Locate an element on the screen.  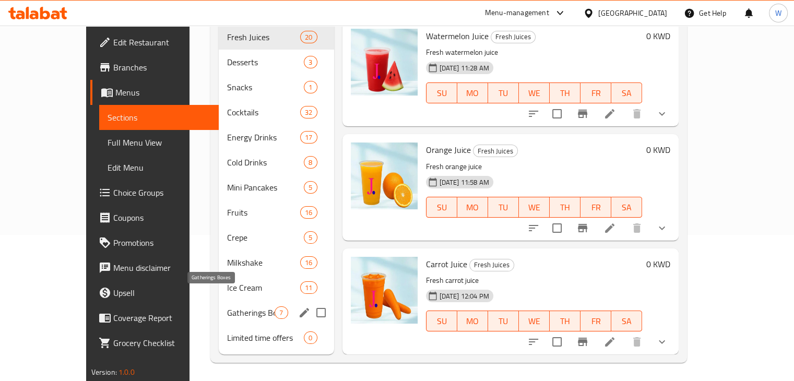
div: Energy Drinks is located at coordinates (263, 137).